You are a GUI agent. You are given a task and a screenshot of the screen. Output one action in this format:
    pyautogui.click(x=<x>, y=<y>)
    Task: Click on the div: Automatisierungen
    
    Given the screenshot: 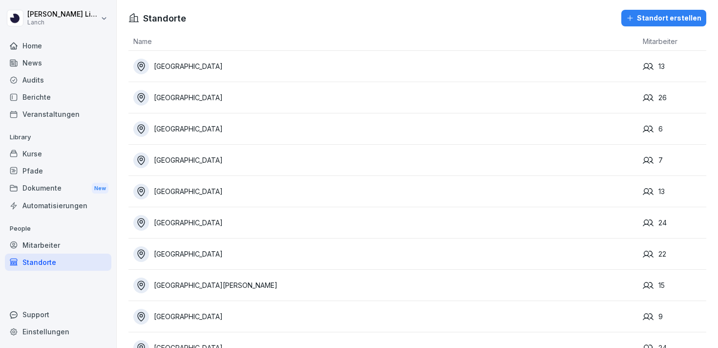 What is the action you would take?
    pyautogui.click(x=58, y=205)
    